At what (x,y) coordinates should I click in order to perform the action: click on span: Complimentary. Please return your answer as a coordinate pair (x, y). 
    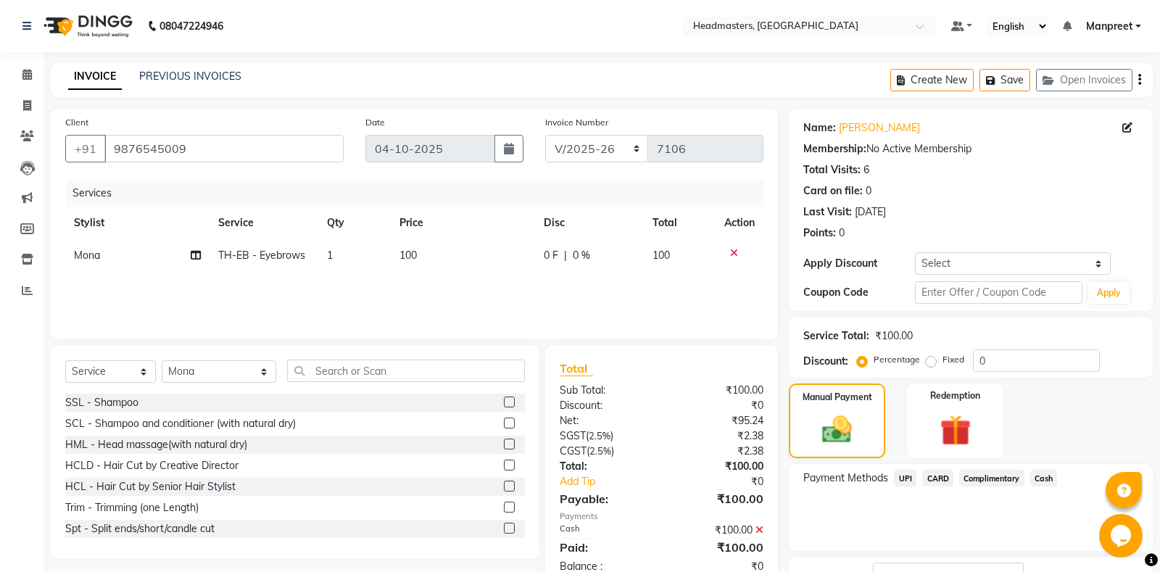
    Looking at the image, I should click on (992, 478).